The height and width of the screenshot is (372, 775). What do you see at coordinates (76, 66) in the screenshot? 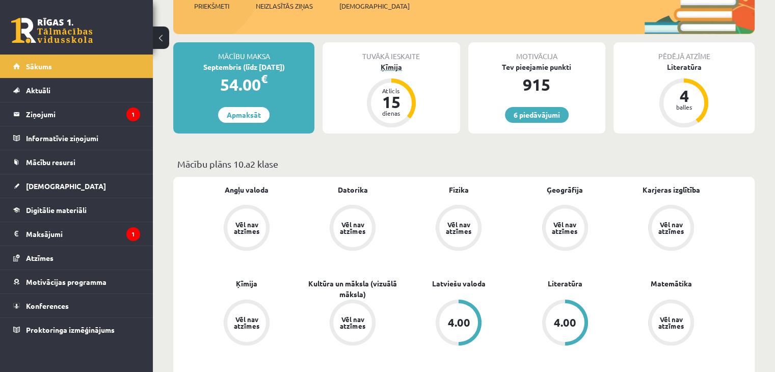
I see `a: Sākums` at bounding box center [76, 66].